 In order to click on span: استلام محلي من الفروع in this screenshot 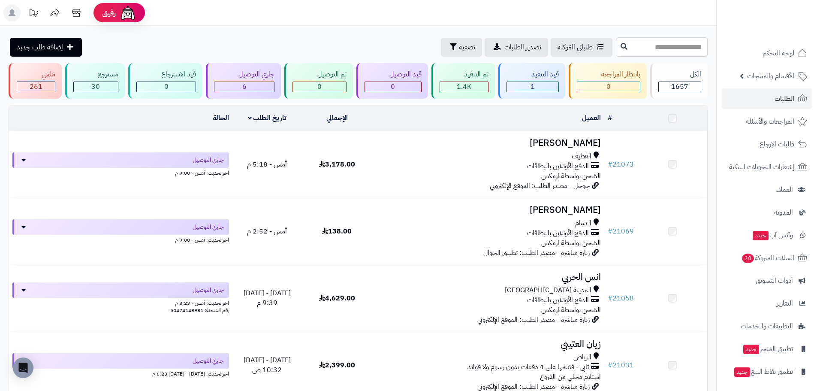, I will do `click(570, 377)`.